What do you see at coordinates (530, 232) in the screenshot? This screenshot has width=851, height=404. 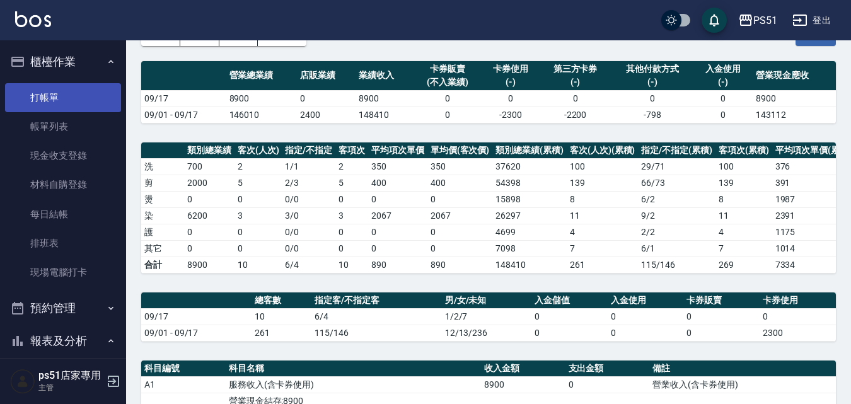 I see `td: 4699` at bounding box center [530, 232].